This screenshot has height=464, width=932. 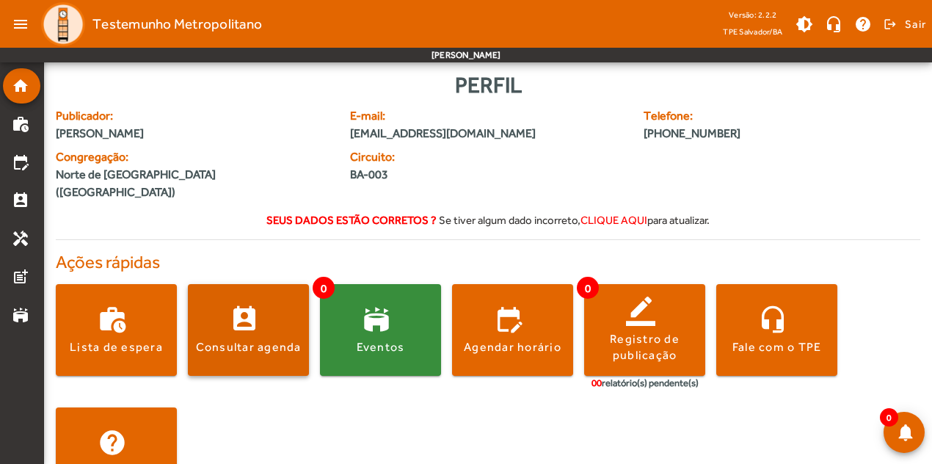 What do you see at coordinates (644, 330) in the screenshot?
I see `button: Registro de publicação` at bounding box center [644, 330].